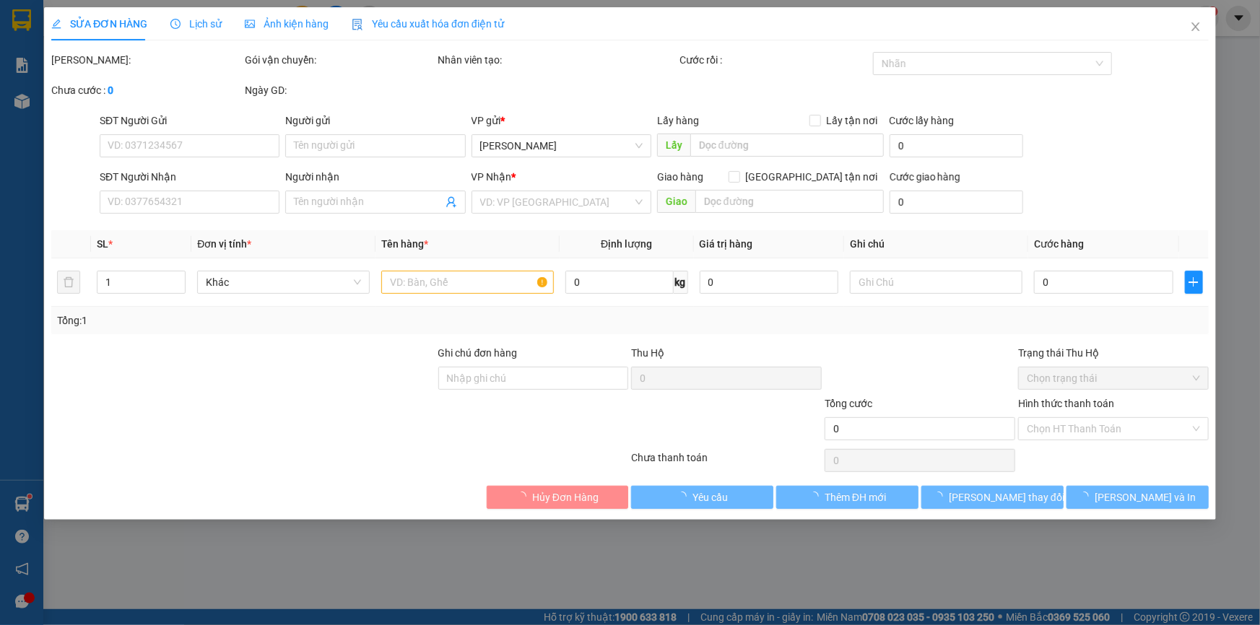 The width and height of the screenshot is (1260, 625). I want to click on span: Lấy, so click(674, 145).